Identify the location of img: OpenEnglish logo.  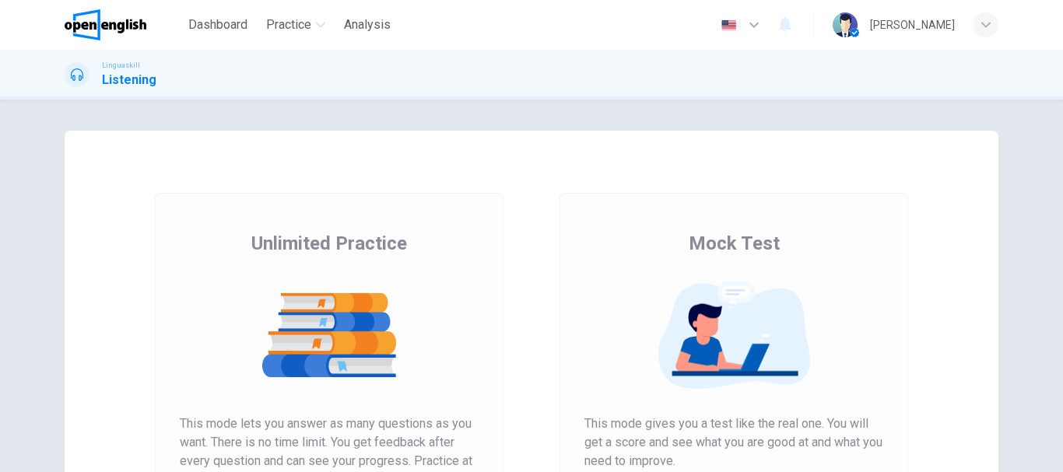
(105, 25).